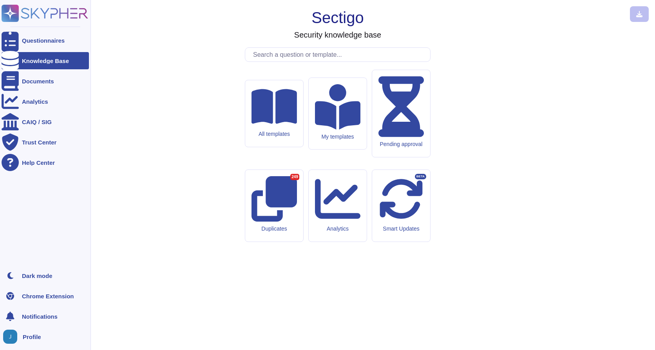 The height and width of the screenshot is (350, 655). Describe the element at coordinates (338, 35) in the screenshot. I see `h3: Security knowledge base` at that location.